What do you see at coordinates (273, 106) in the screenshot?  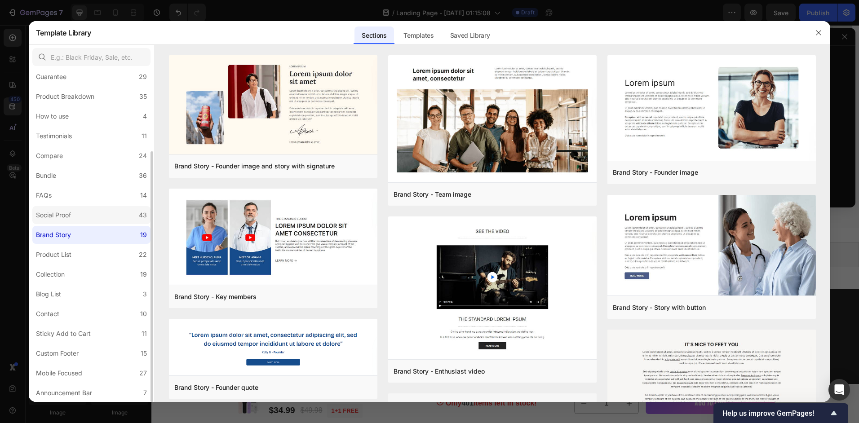 I see `img: brf.png` at bounding box center [273, 106].